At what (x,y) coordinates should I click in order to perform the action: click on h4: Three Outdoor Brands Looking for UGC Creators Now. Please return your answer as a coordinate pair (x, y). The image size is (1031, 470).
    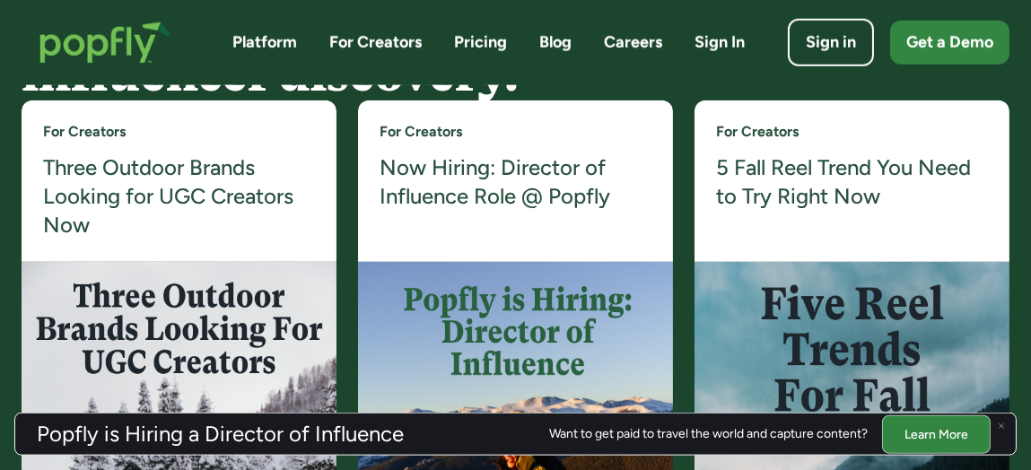
    Looking at the image, I should click on (179, 197).